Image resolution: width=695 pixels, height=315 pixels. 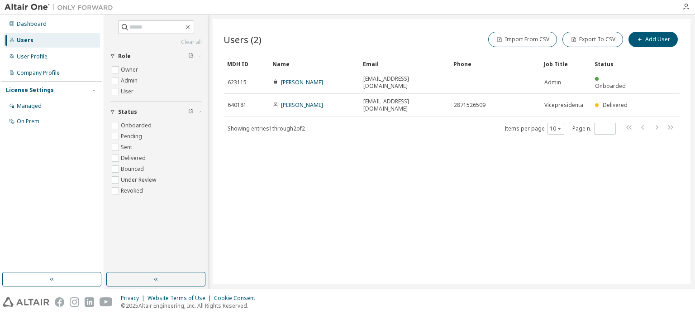 What do you see at coordinates (133, 191) in the screenshot?
I see `label: Revoked` at bounding box center [133, 191].